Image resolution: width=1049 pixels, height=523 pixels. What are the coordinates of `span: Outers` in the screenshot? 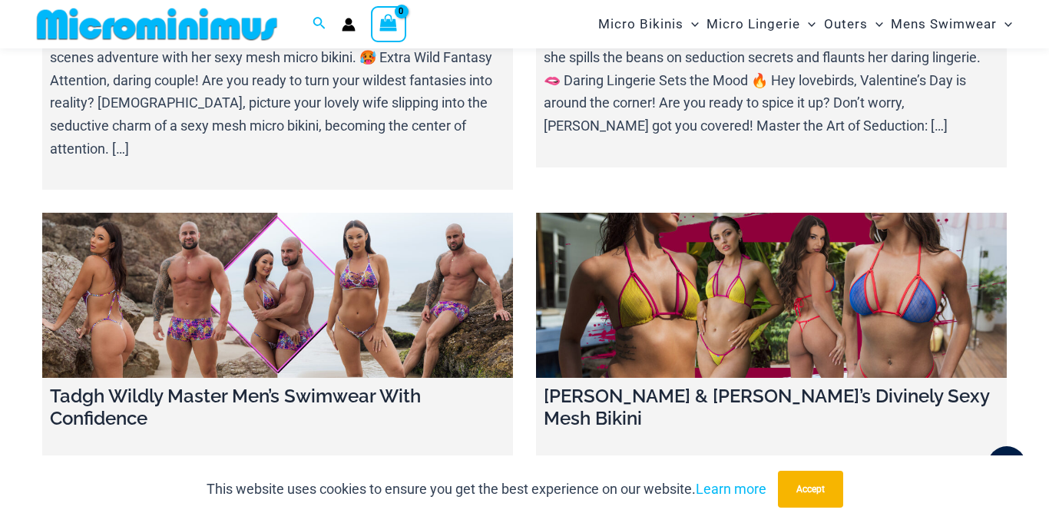 It's located at (845, 24).